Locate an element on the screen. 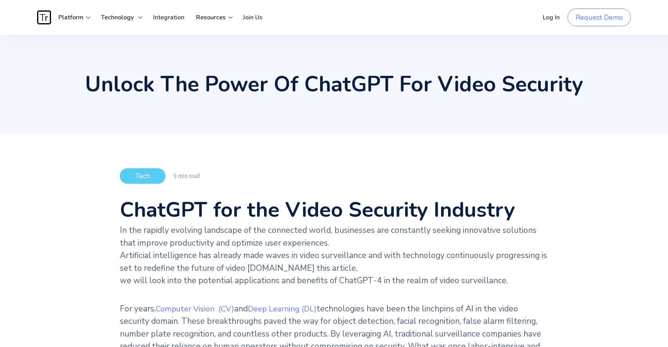 The height and width of the screenshot is (347, 668). div: Resources is located at coordinates (212, 17).